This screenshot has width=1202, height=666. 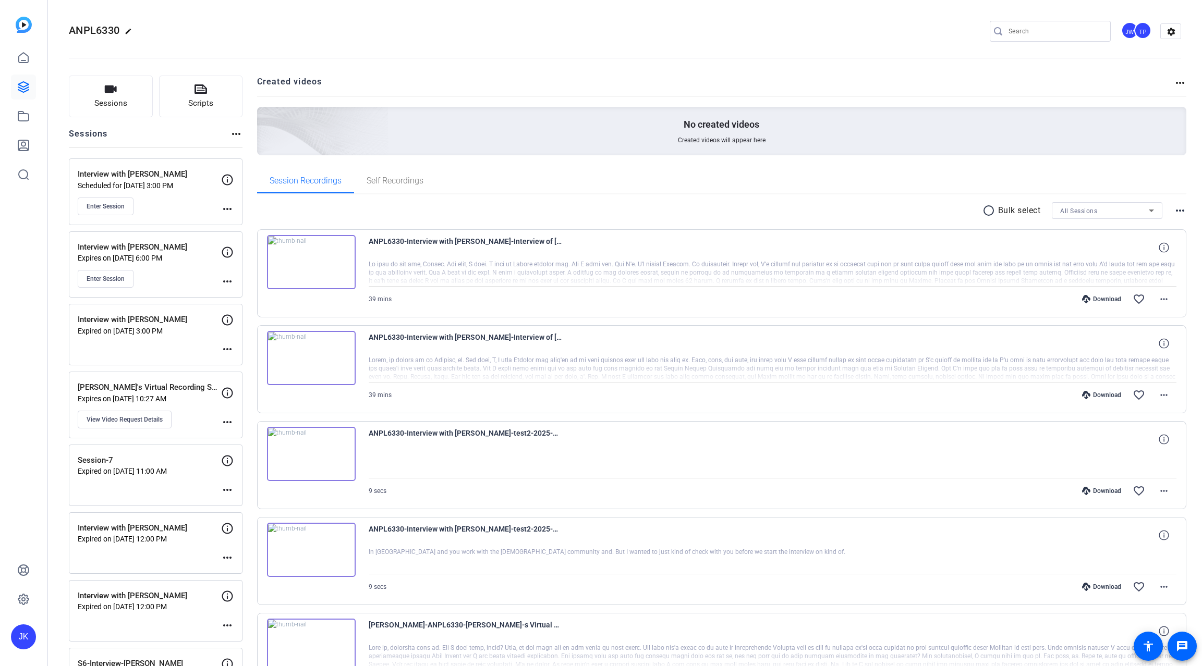 I want to click on span: Self Recordings, so click(x=395, y=181).